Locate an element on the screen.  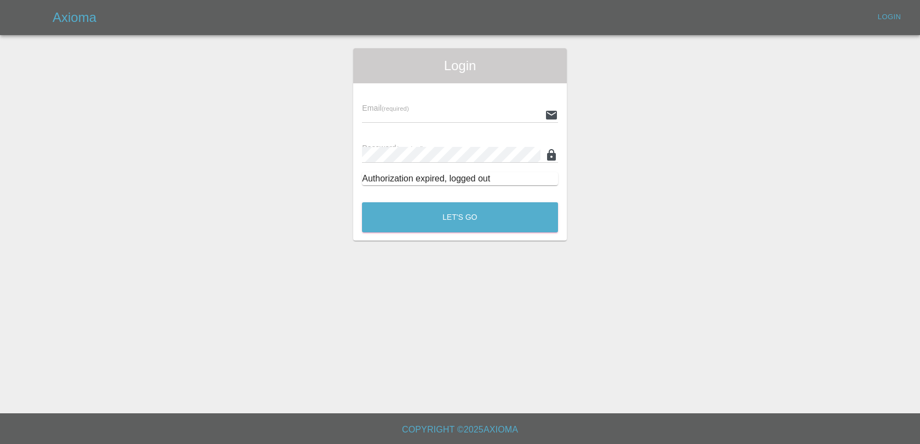
a: Login is located at coordinates (890, 17).